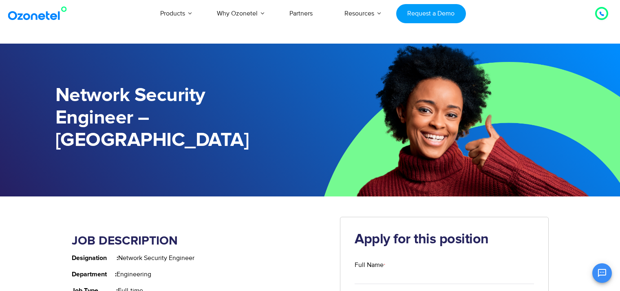 This screenshot has width=620, height=291. Describe the element at coordinates (444, 265) in the screenshot. I see `label: Full Name` at that location.